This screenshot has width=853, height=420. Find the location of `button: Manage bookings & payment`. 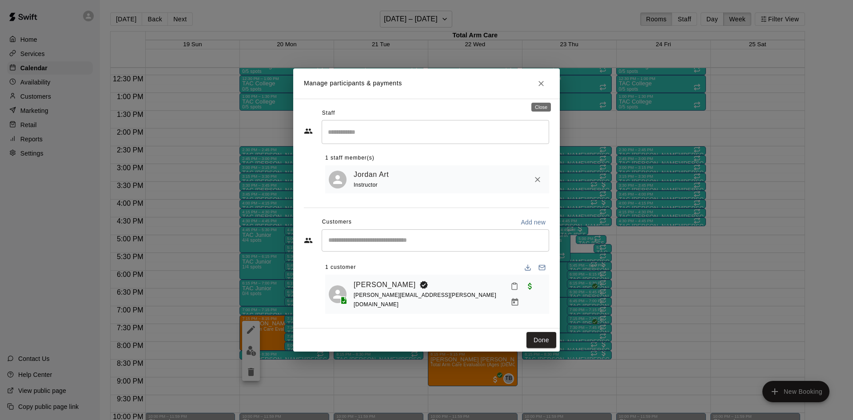

button: Manage bookings & payment is located at coordinates (515, 302).